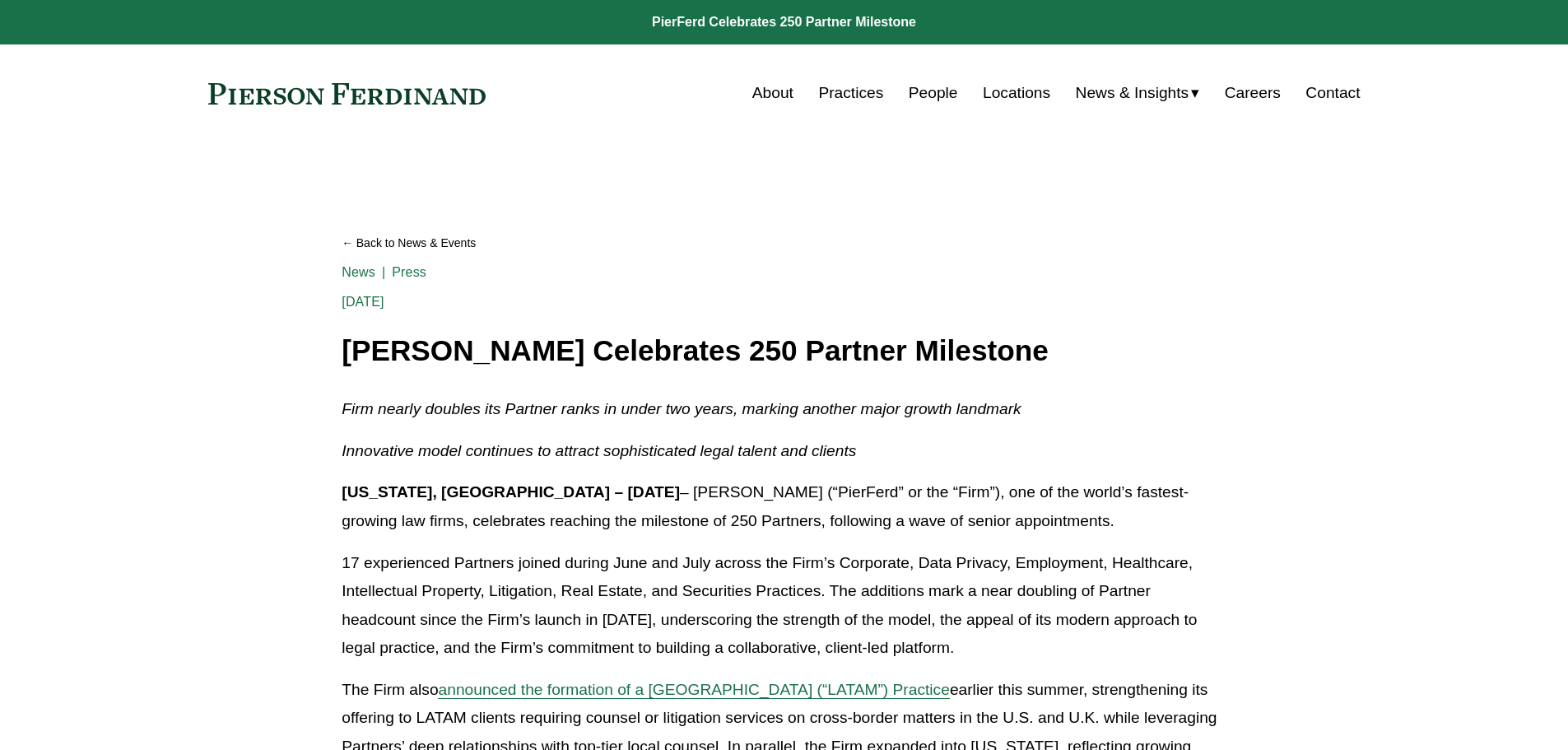  Describe the element at coordinates (1137, 93) in the screenshot. I see `a: folder dropdown` at that location.